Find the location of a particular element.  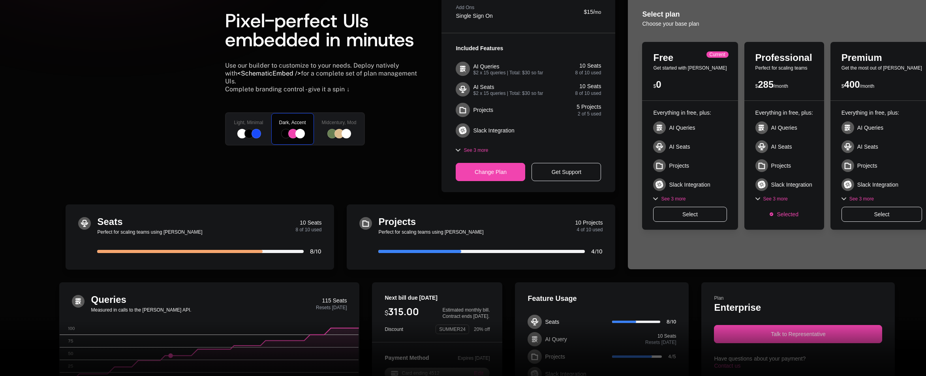

div: Plan is located at coordinates (798, 298).